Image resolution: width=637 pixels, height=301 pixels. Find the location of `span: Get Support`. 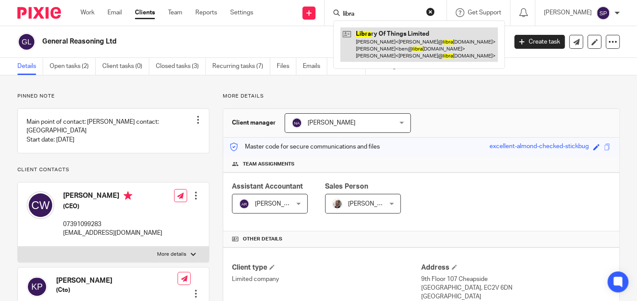

span: Get Support is located at coordinates (484, 13).